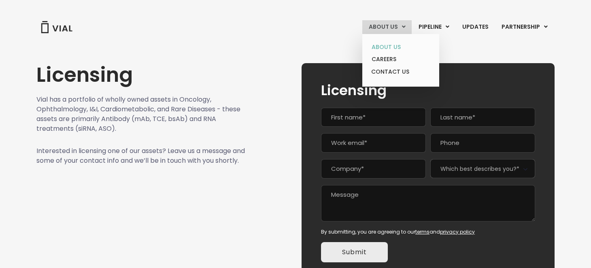 This screenshot has height=268, width=591. What do you see at coordinates (422, 232) in the screenshot?
I see `a: terms` at bounding box center [422, 232].